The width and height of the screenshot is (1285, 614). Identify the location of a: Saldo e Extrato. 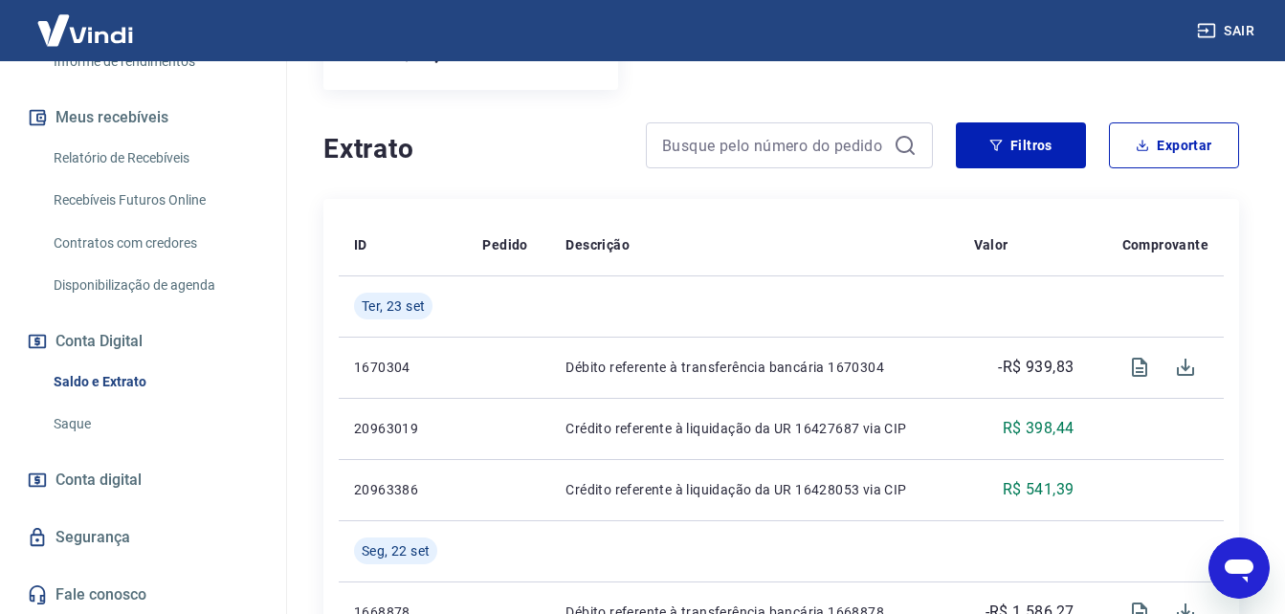
(154, 382).